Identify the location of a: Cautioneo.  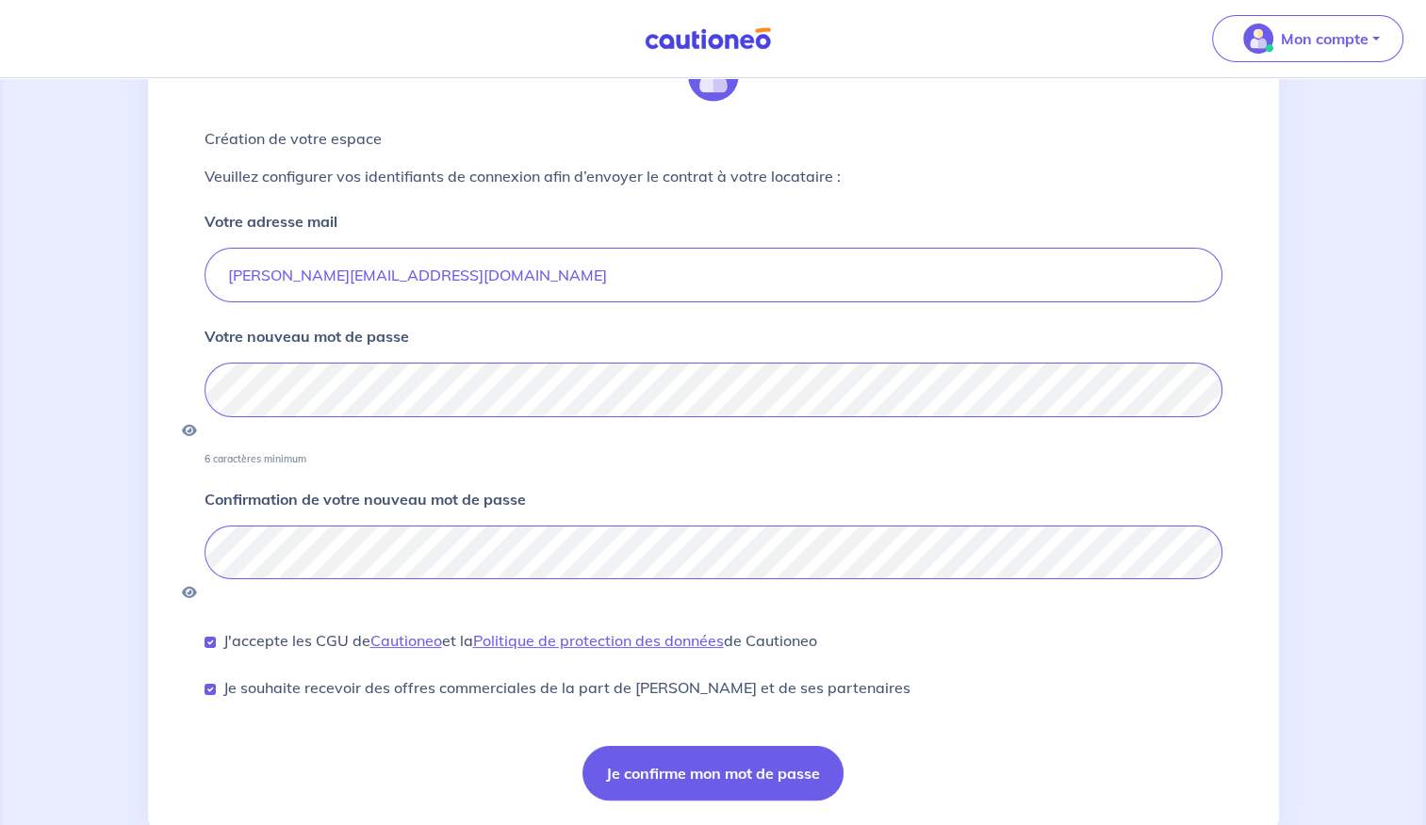
(406, 641).